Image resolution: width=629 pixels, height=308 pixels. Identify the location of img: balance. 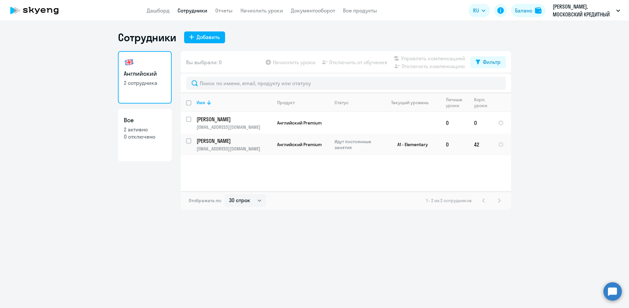
(539, 10).